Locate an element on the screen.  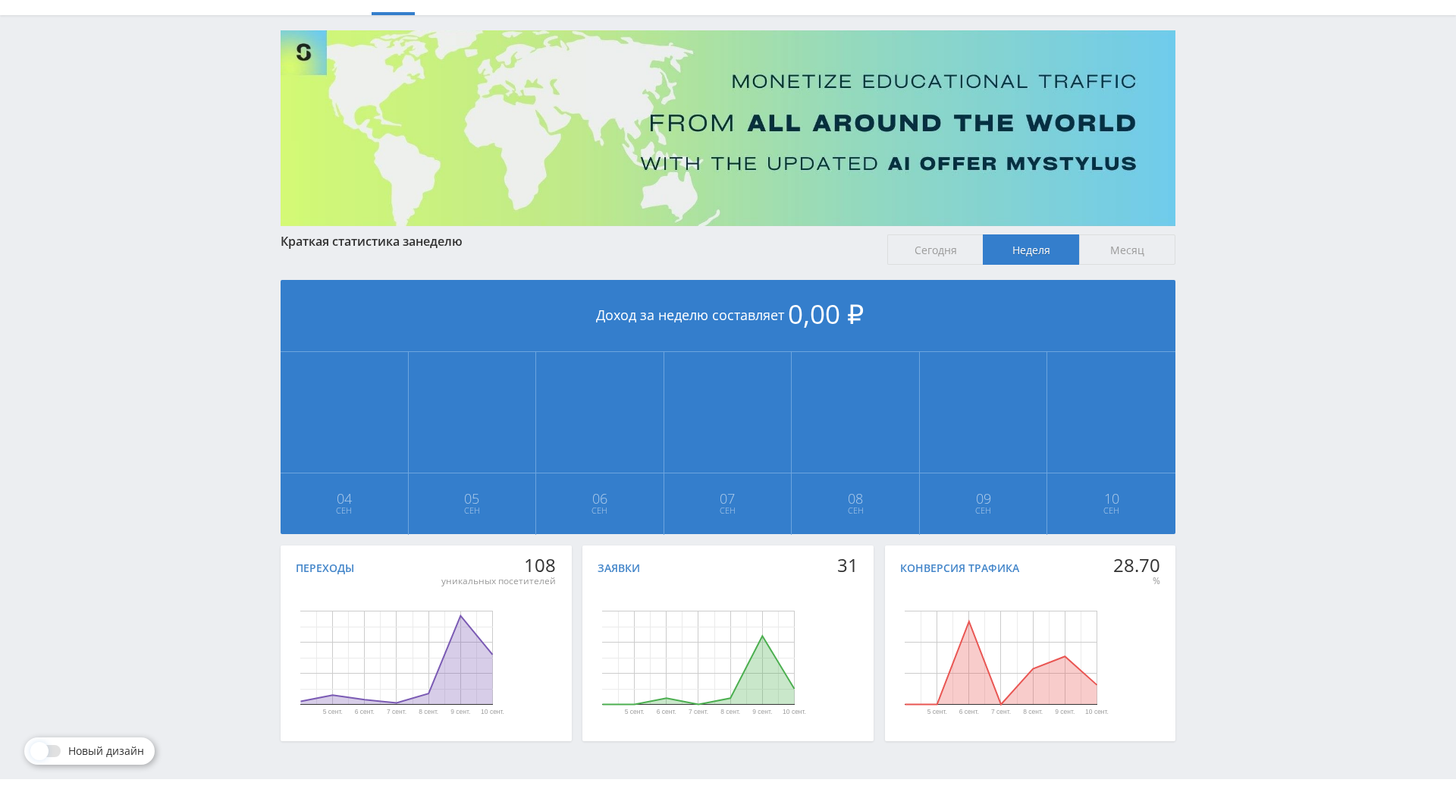
span: Месяц is located at coordinates (1127, 249).